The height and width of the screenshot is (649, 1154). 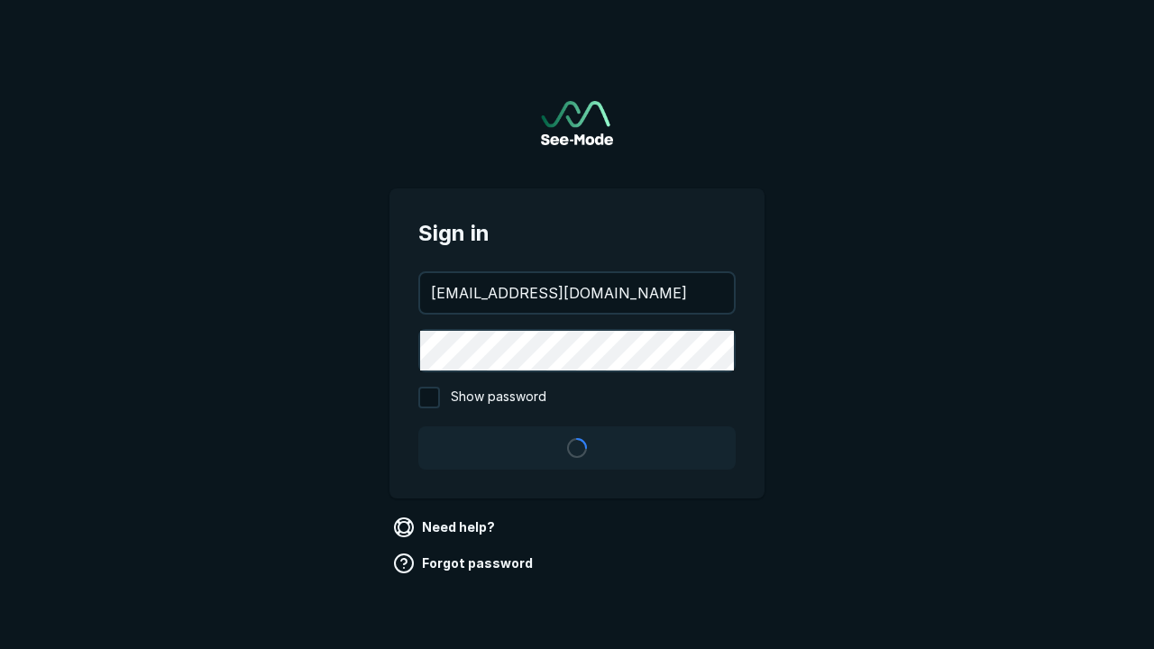 What do you see at coordinates (577, 233) in the screenshot?
I see `span: Sign in` at bounding box center [577, 233].